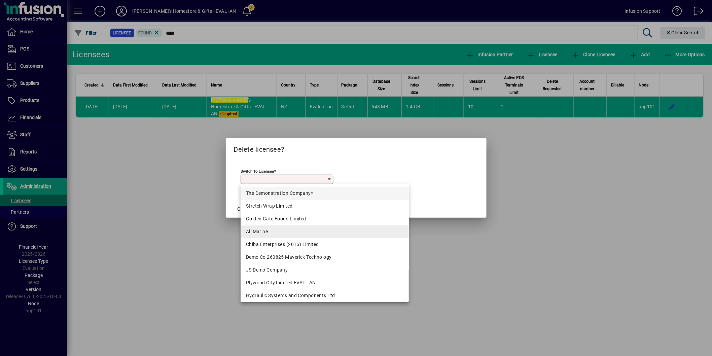 This screenshot has height=356, width=712. What do you see at coordinates (325, 206) in the screenshot?
I see `div: Stretch Wrap Limited` at bounding box center [325, 206].